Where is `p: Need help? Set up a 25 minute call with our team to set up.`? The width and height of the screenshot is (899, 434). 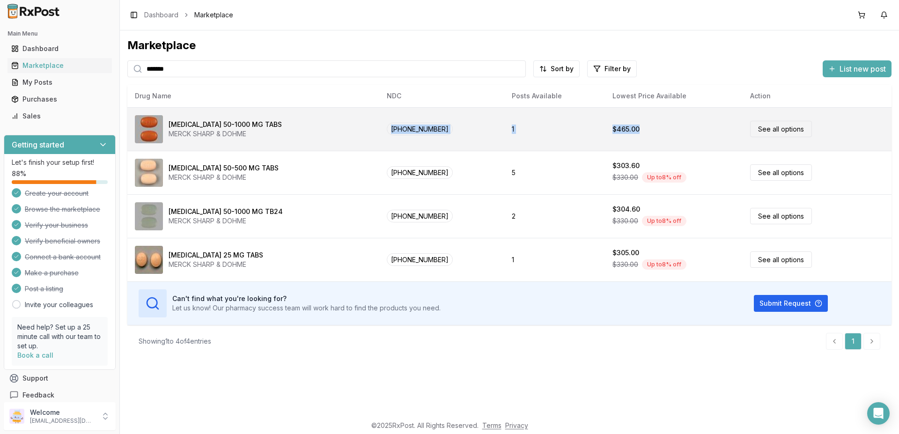 p: Need help? Set up a 25 minute call with our team to set up. is located at coordinates (59, 337).